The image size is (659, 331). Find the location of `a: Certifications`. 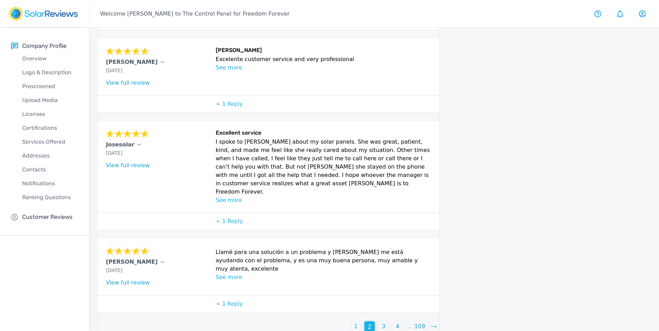

a: Certifications is located at coordinates (50, 128).